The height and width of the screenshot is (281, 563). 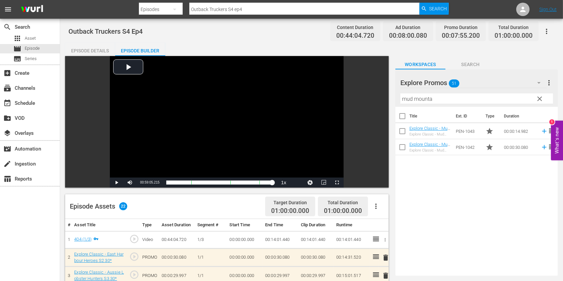 I want to click on a: Explore Classic - Mud Mountain Haulers S2 30*, so click(x=430, y=149).